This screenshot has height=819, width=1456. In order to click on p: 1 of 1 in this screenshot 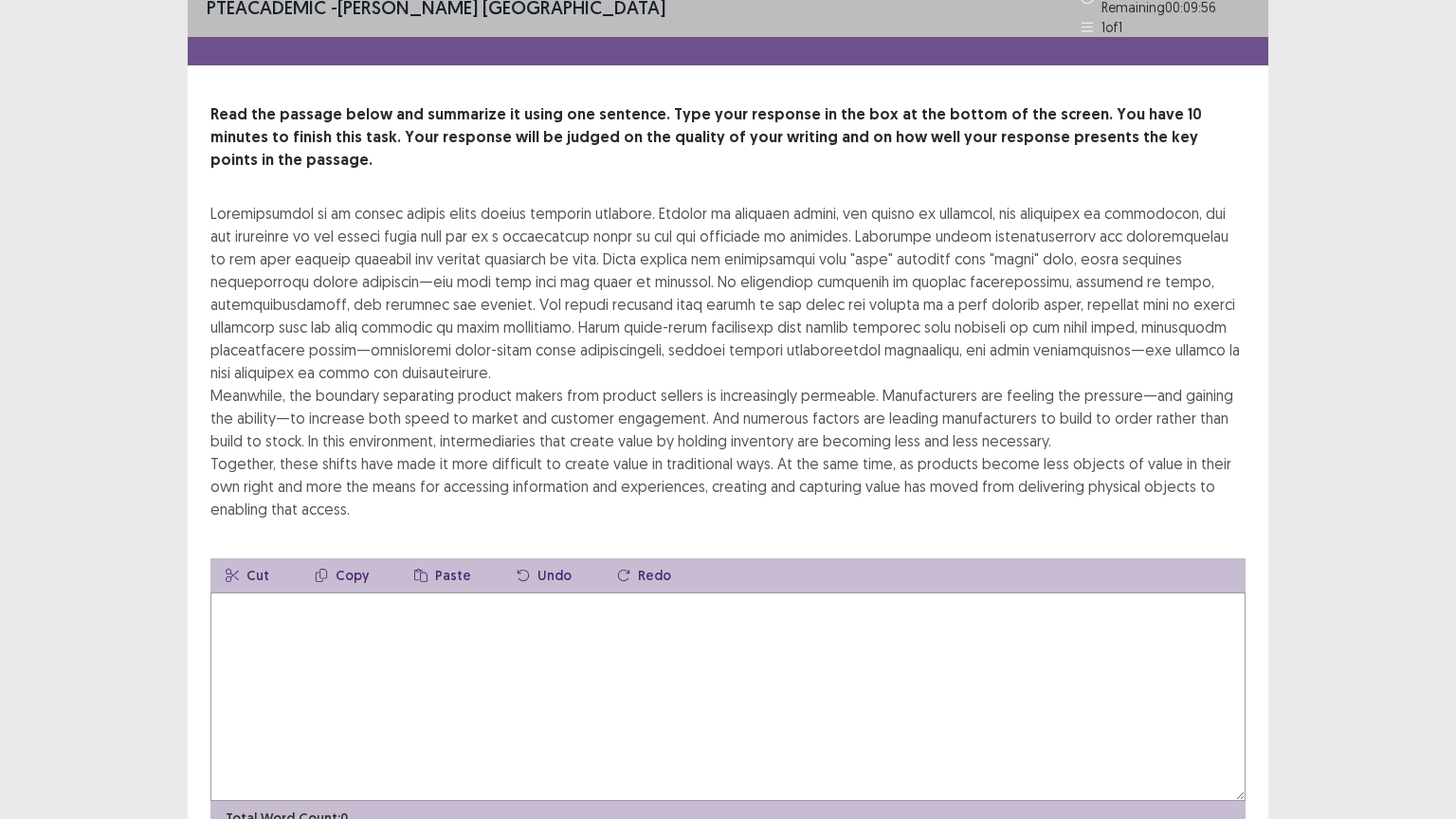, I will do `click(1112, 26)`.